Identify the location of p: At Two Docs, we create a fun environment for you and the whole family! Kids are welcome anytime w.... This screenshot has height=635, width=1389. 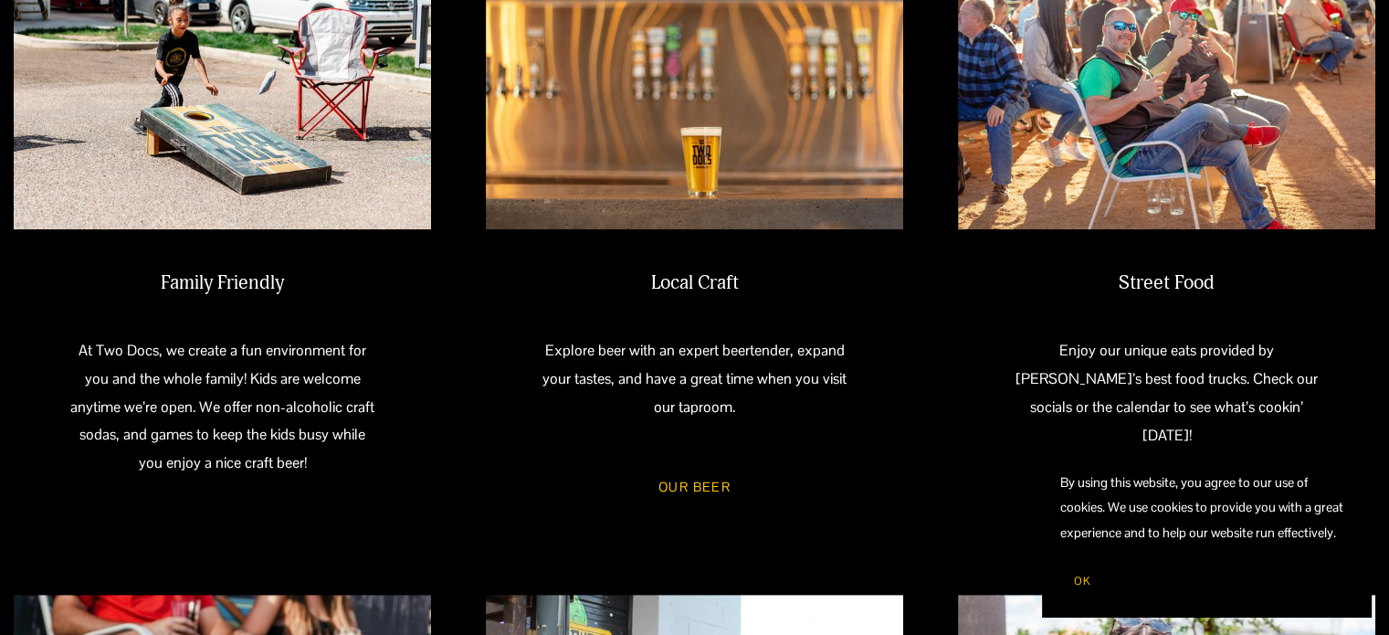
(222, 407).